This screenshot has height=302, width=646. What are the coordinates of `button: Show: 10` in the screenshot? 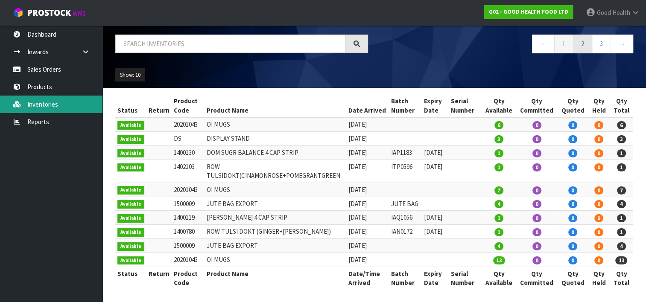 It's located at (130, 75).